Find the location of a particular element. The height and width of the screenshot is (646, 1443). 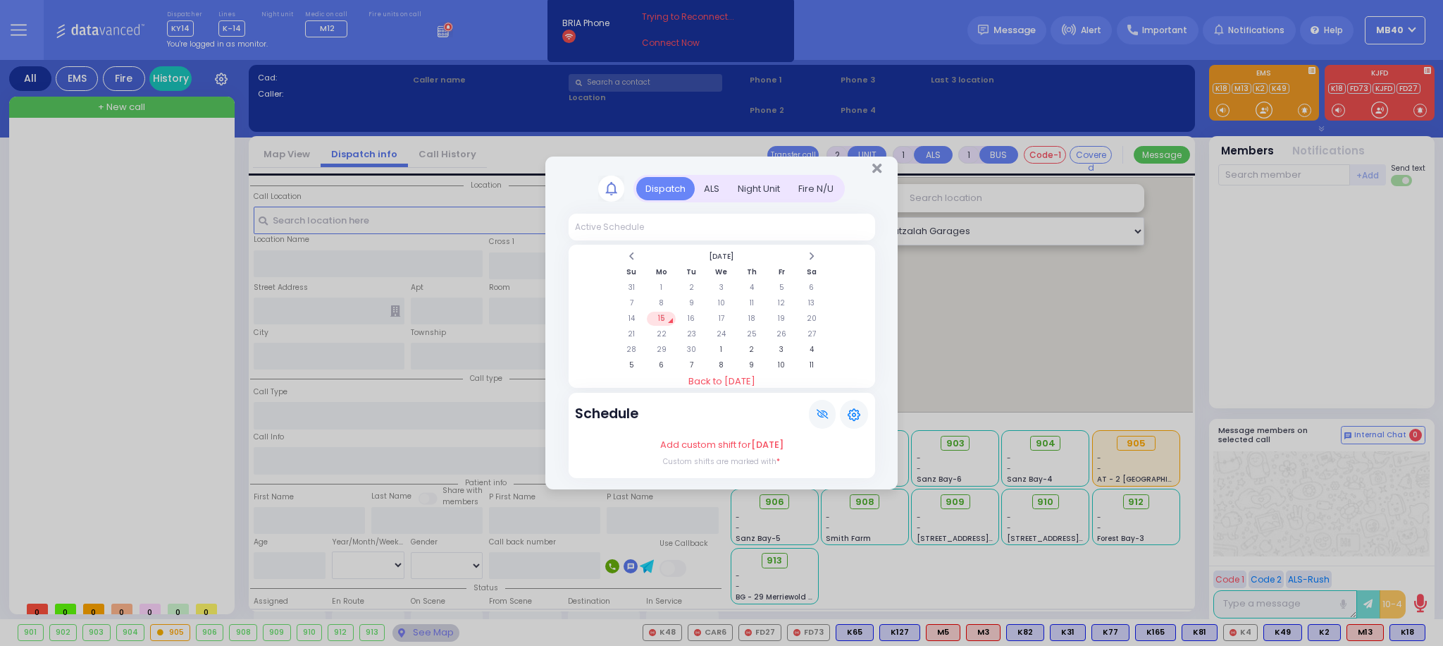

td: 17 is located at coordinates (722, 319).